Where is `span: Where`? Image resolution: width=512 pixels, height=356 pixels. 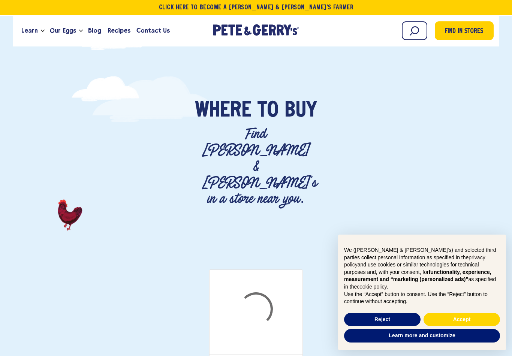 span: Where is located at coordinates (223, 111).